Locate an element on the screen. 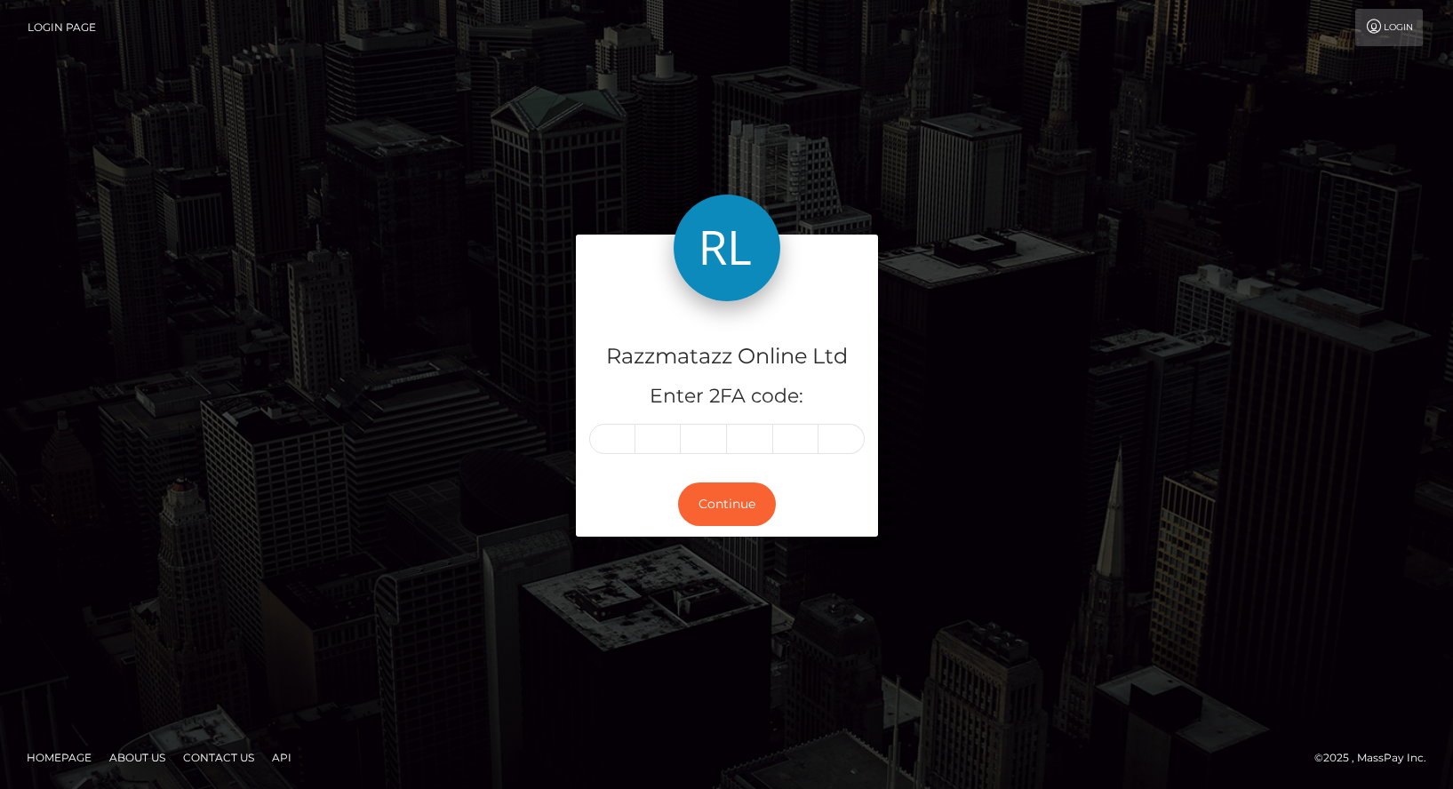  a: Login is located at coordinates (1389, 28).